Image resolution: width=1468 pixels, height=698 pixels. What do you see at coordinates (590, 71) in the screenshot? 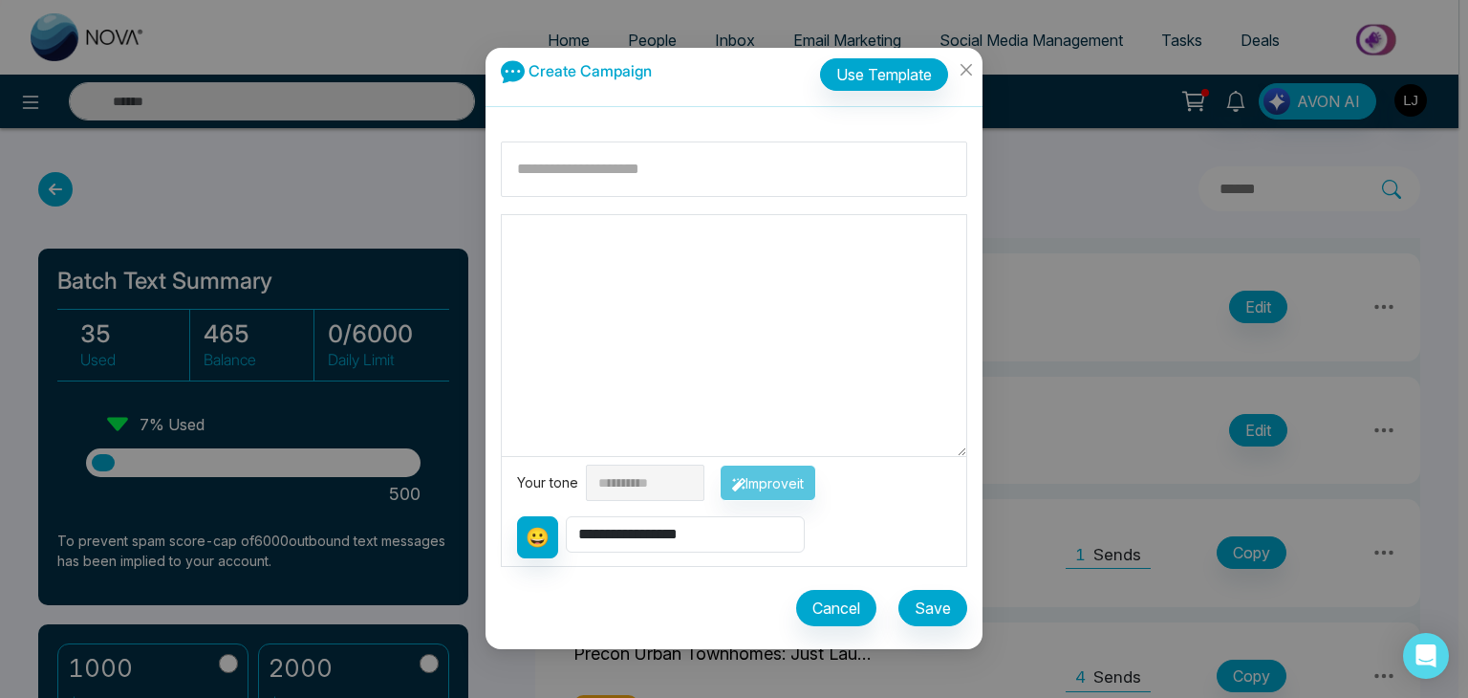
I see `span: Create Campaign` at bounding box center [590, 71].